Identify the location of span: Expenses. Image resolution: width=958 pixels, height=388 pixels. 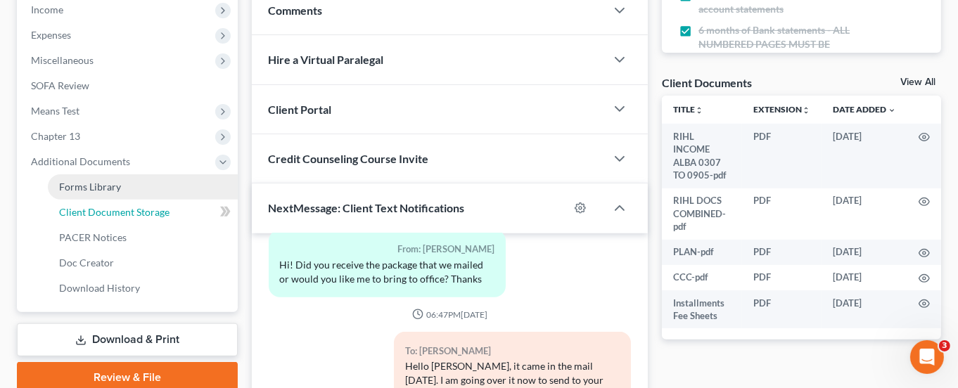
(51, 34).